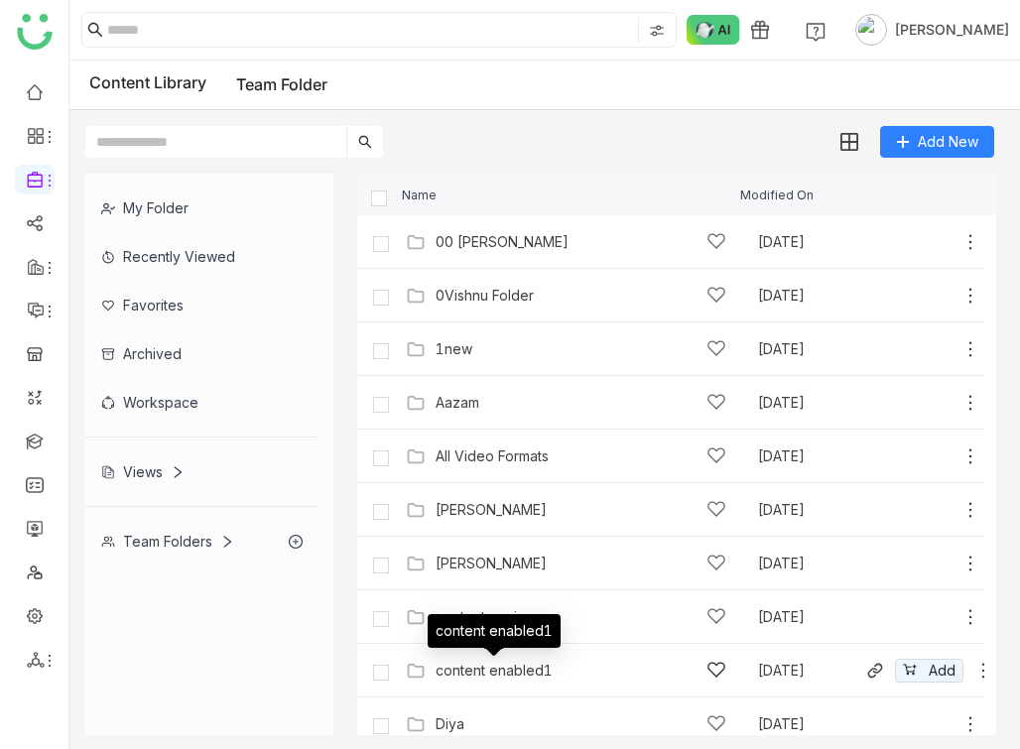  What do you see at coordinates (457, 403) in the screenshot?
I see `a: Aazam` at bounding box center [457, 403].